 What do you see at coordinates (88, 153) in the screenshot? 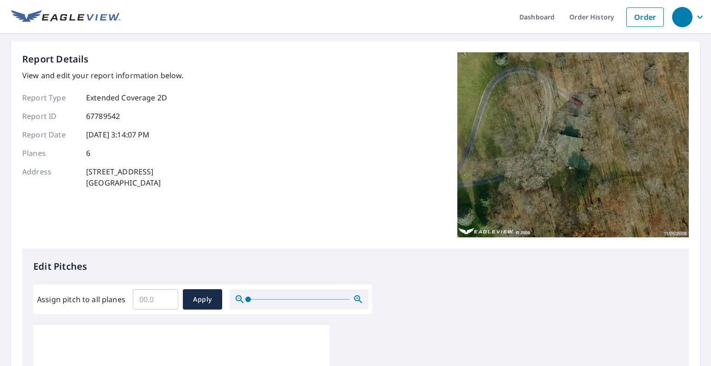
I see `p: 6` at bounding box center [88, 153].